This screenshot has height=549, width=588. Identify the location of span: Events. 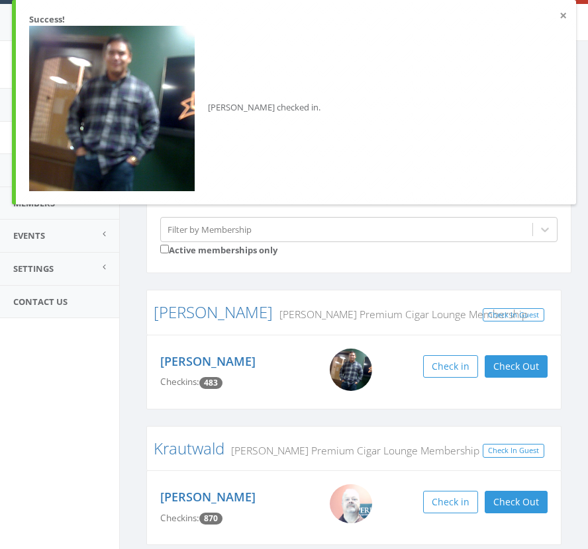
(29, 236).